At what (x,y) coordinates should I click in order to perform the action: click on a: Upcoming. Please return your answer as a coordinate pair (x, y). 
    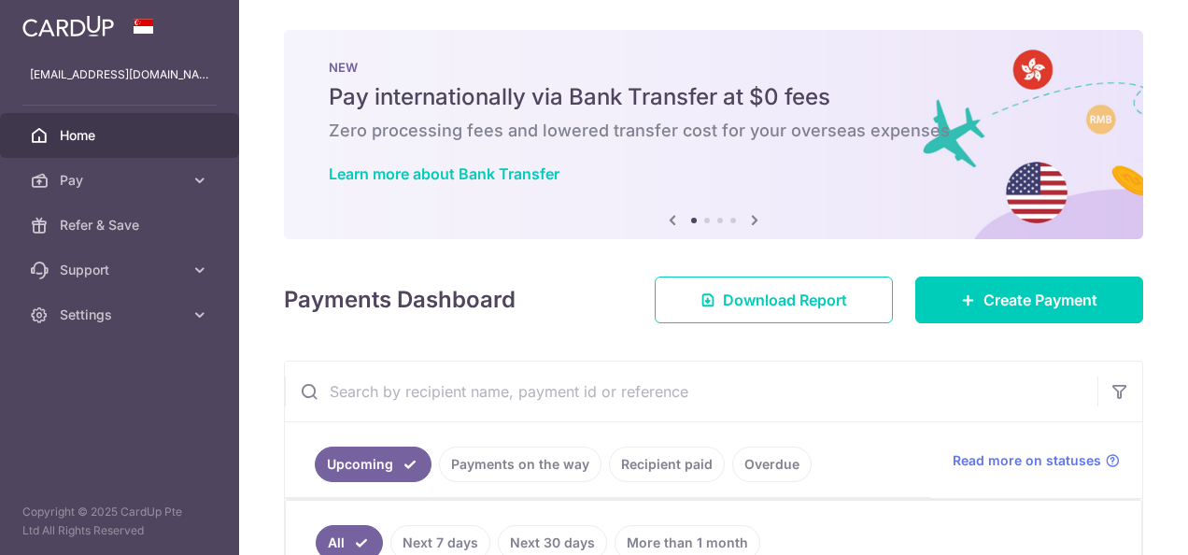
    Looking at the image, I should click on (373, 464).